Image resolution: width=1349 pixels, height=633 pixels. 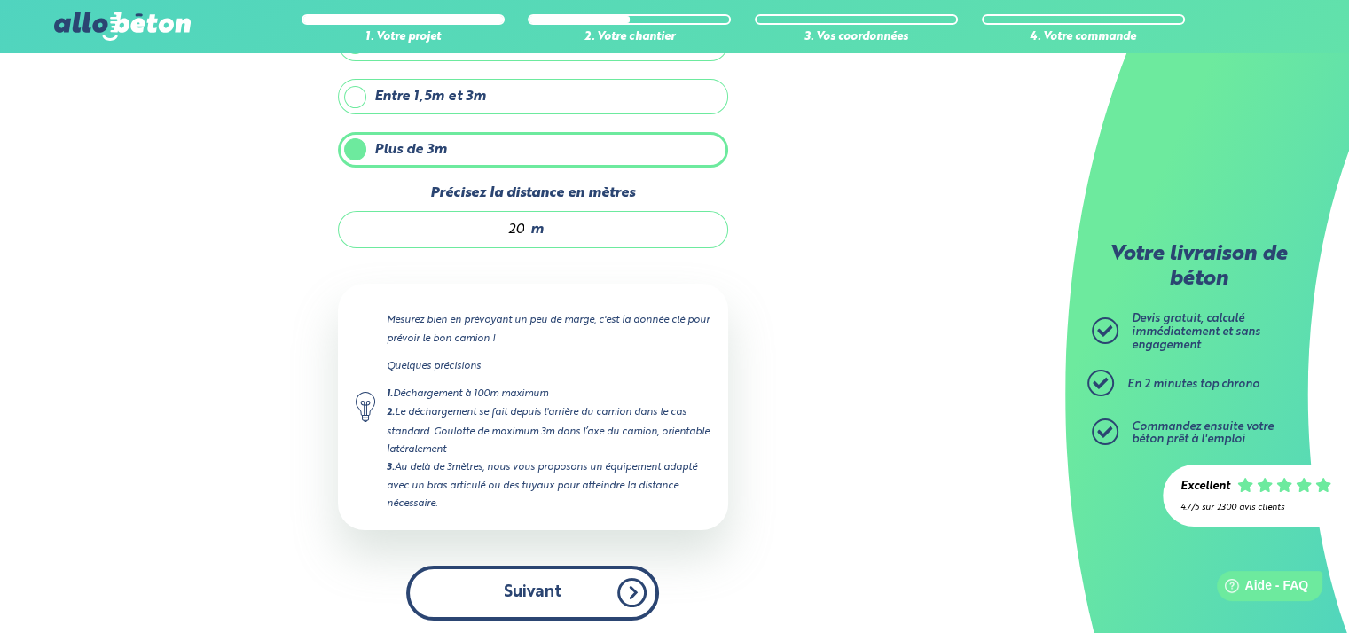 What do you see at coordinates (548, 366) in the screenshot?
I see `p: Quelques précisions` at bounding box center [548, 366].